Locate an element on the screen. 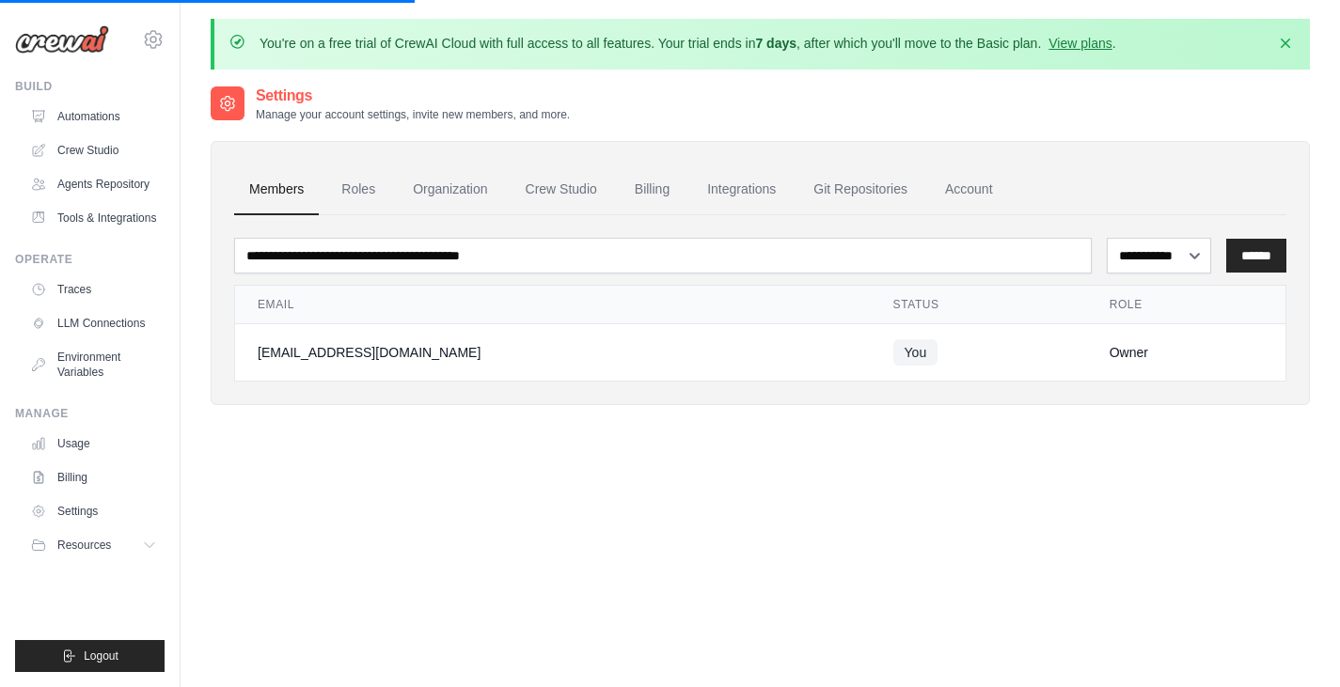 This screenshot has width=1340, height=687. strong: 7 days is located at coordinates (776, 43).